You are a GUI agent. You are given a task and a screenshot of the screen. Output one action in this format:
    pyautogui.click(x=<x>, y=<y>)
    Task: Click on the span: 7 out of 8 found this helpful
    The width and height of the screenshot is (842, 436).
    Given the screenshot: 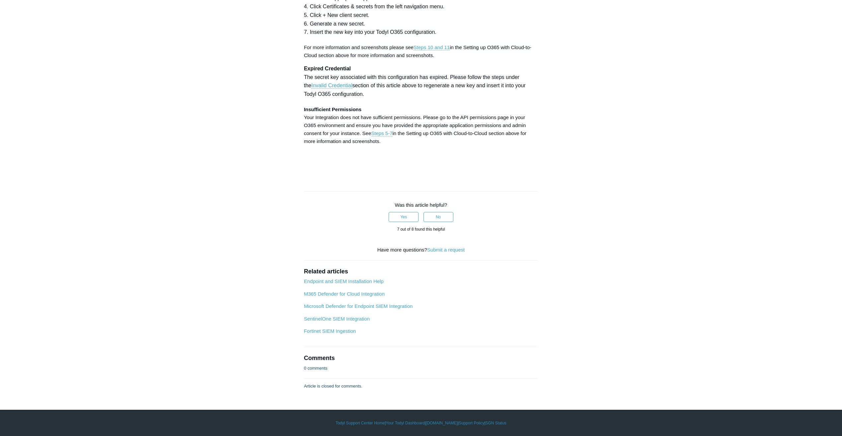 What is the action you would take?
    pyautogui.click(x=421, y=229)
    